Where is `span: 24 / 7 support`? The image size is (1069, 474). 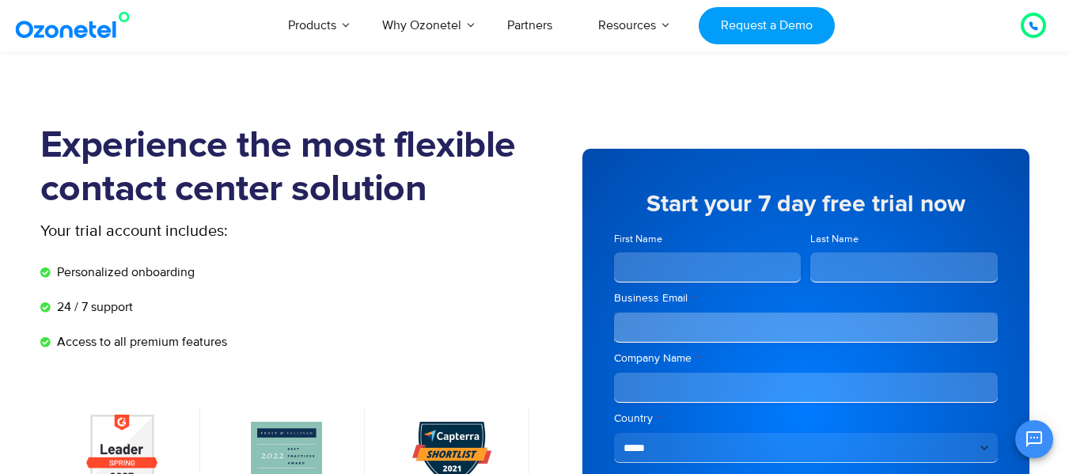 span: 24 / 7 support is located at coordinates (93, 307).